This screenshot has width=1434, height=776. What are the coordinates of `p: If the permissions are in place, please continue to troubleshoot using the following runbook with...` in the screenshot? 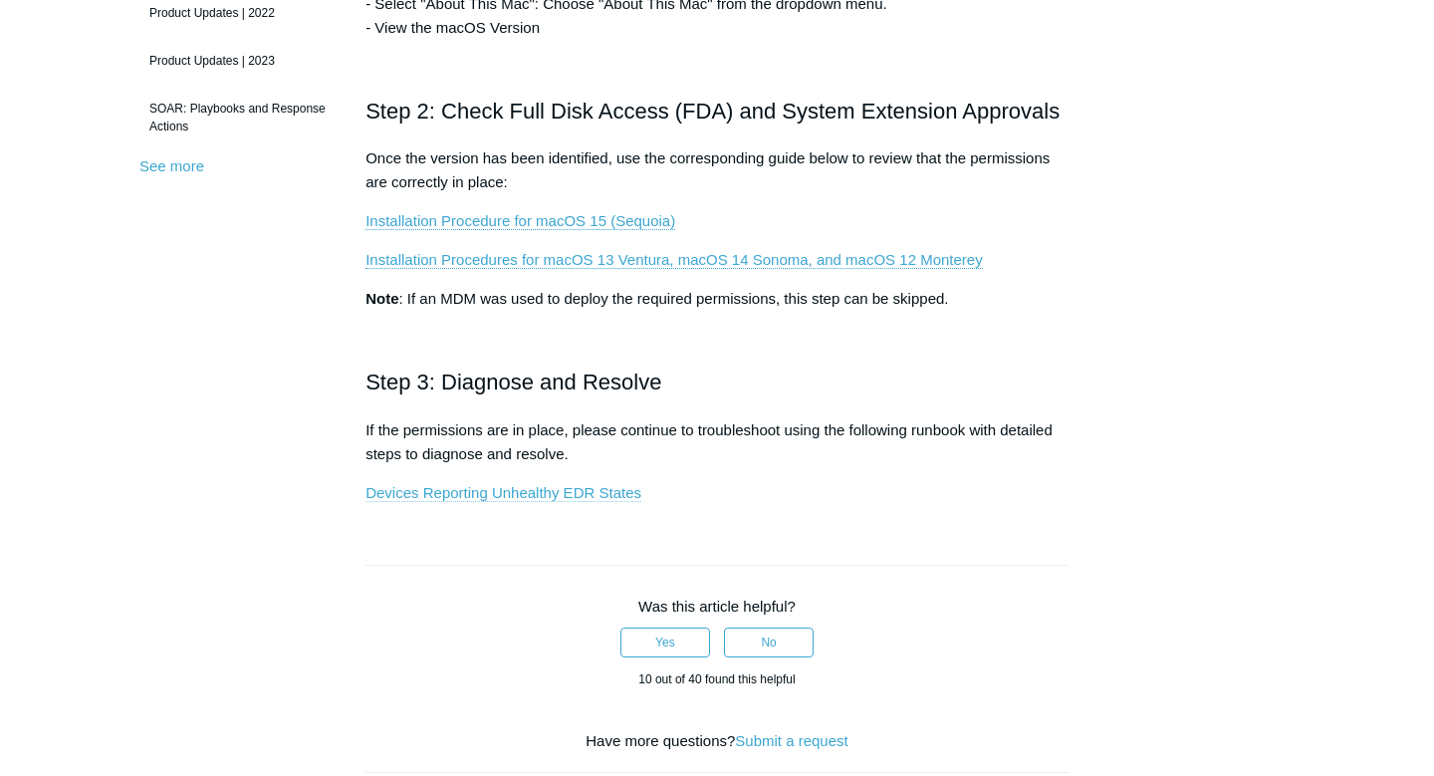 It's located at (717, 442).